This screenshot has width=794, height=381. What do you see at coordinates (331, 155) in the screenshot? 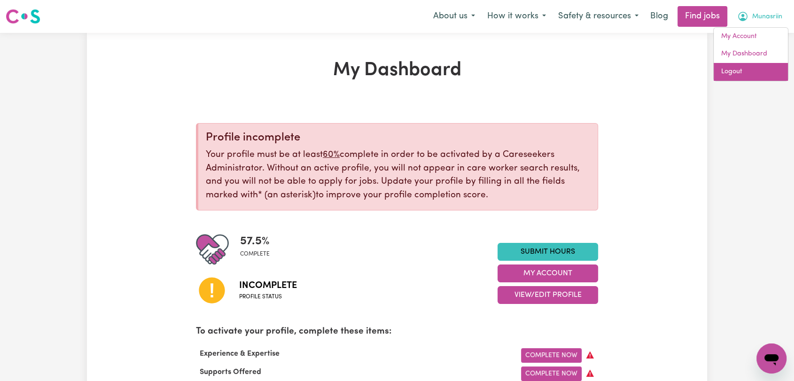
I see `u: 60%` at bounding box center [331, 155].